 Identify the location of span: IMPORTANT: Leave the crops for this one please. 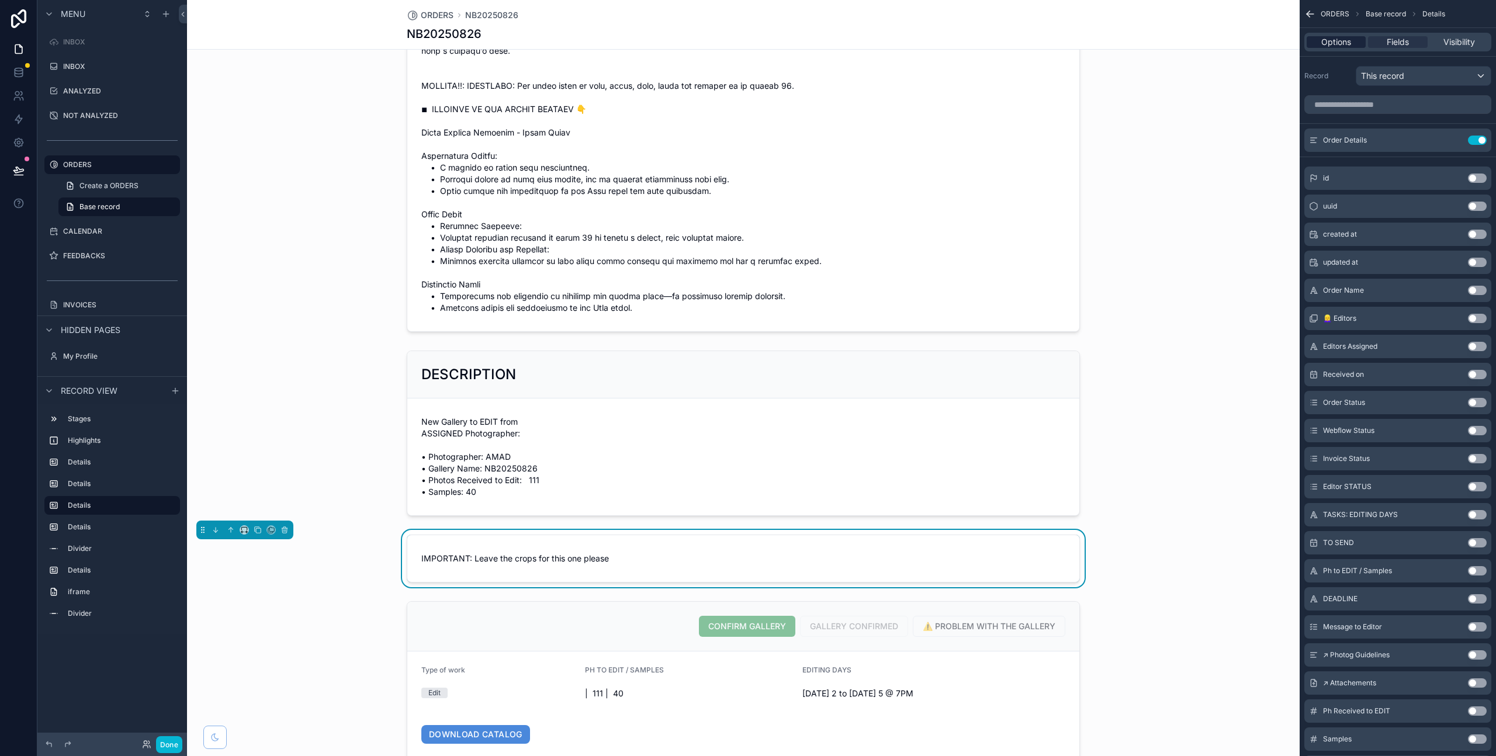
(743, 559).